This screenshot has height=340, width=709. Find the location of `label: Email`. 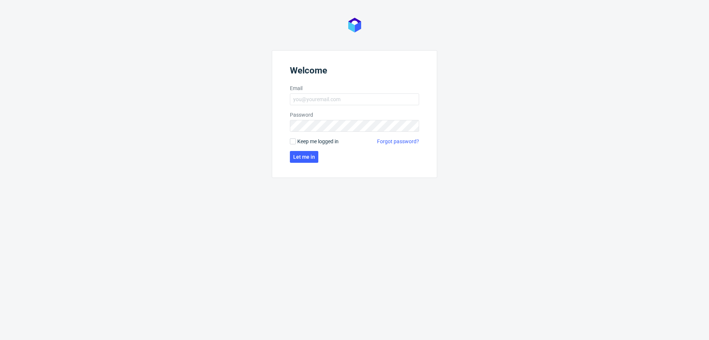

label: Email is located at coordinates (354, 88).